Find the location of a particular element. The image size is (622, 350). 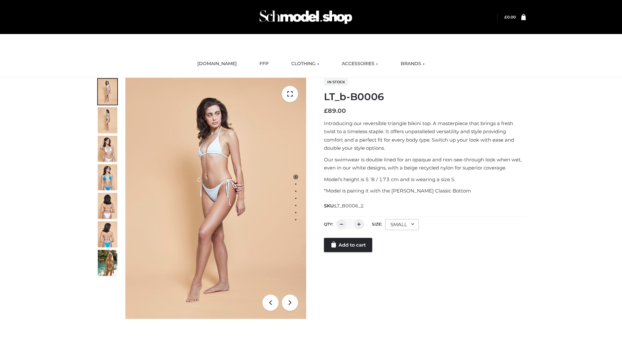

img: ArielClassicBikiniTop_CloudNine_AzureSky_OW114ECO_1-scaled.jpg is located at coordinates (108, 92).